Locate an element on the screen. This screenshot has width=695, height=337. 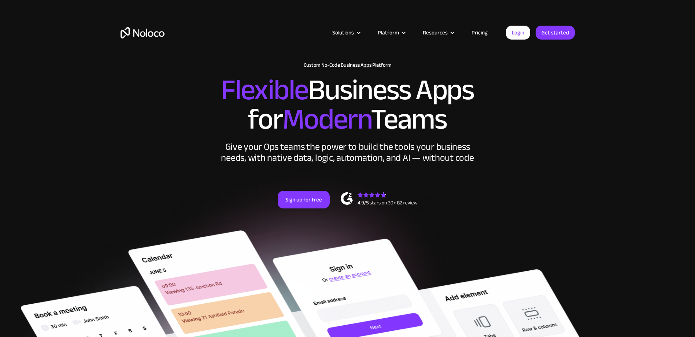
a: home is located at coordinates (143, 33).